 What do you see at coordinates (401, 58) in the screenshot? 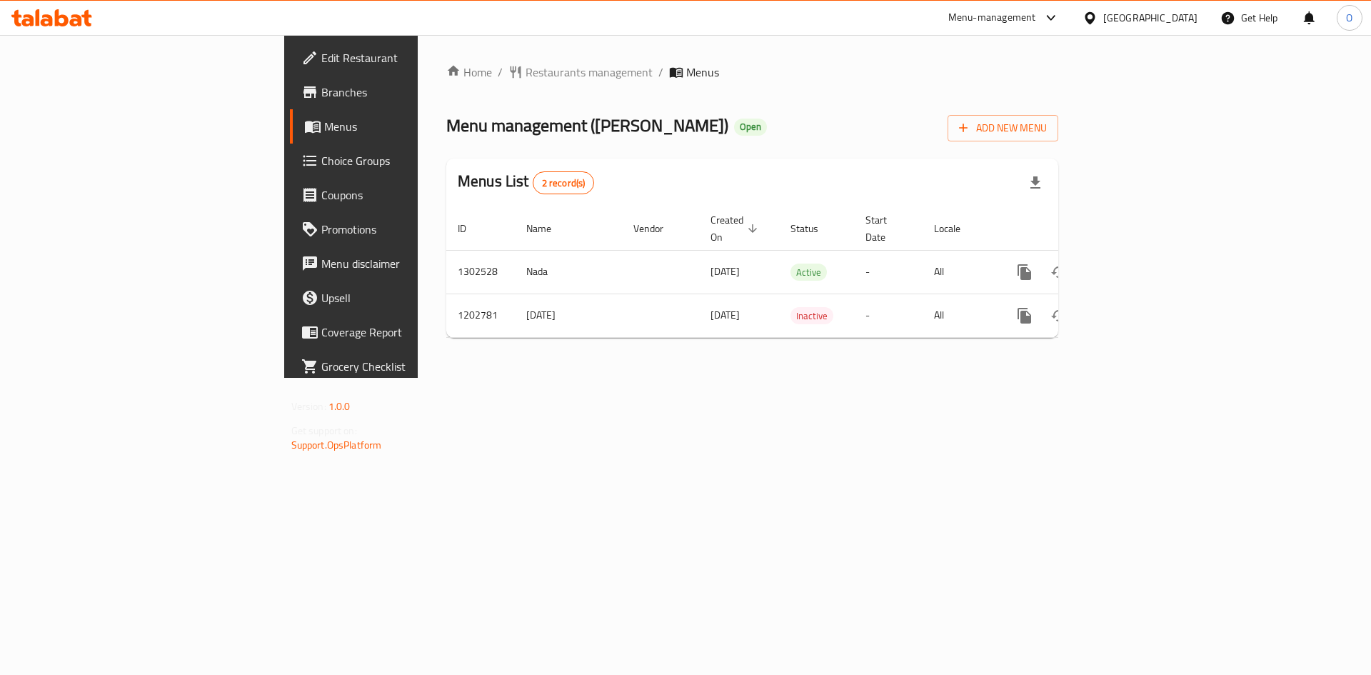
I see `a: Edit Restaurant` at bounding box center [401, 58].